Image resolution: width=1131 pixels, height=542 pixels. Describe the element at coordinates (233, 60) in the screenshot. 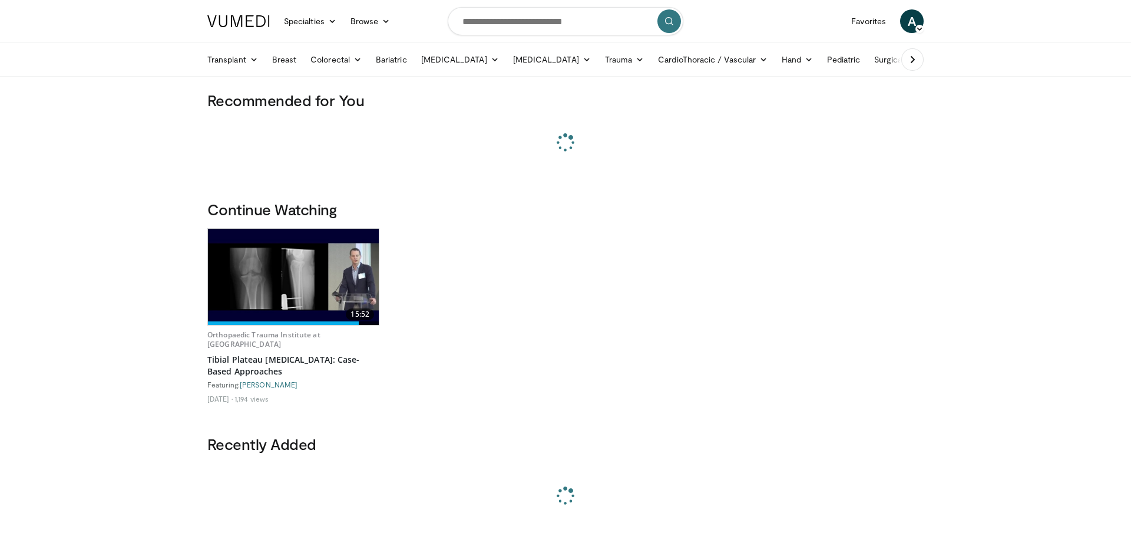

I see `a: Transplant` at that location.